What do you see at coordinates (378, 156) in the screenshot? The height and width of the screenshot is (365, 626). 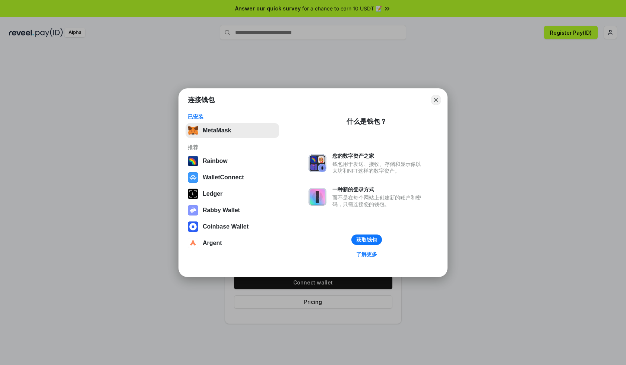 I see `div: 您的数字资产之家` at bounding box center [378, 156].